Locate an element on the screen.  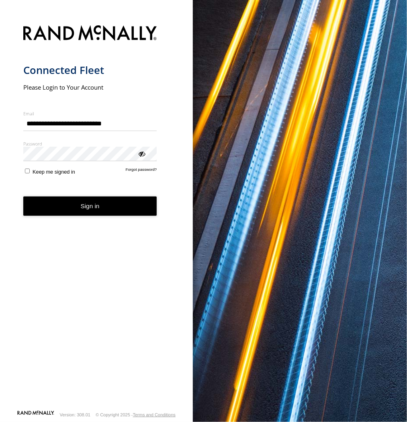
a: Terms and Conditions is located at coordinates (154, 414).